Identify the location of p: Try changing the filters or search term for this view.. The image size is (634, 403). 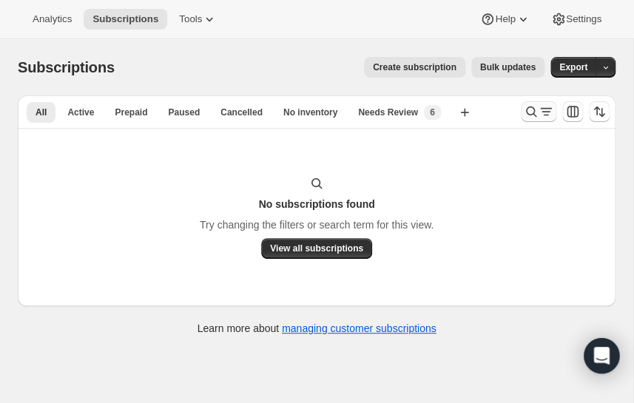
(317, 225).